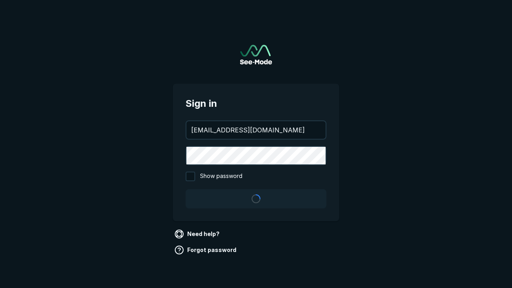 The height and width of the screenshot is (288, 512). Describe the element at coordinates (256, 54) in the screenshot. I see `img: See-Mode Logo` at that location.